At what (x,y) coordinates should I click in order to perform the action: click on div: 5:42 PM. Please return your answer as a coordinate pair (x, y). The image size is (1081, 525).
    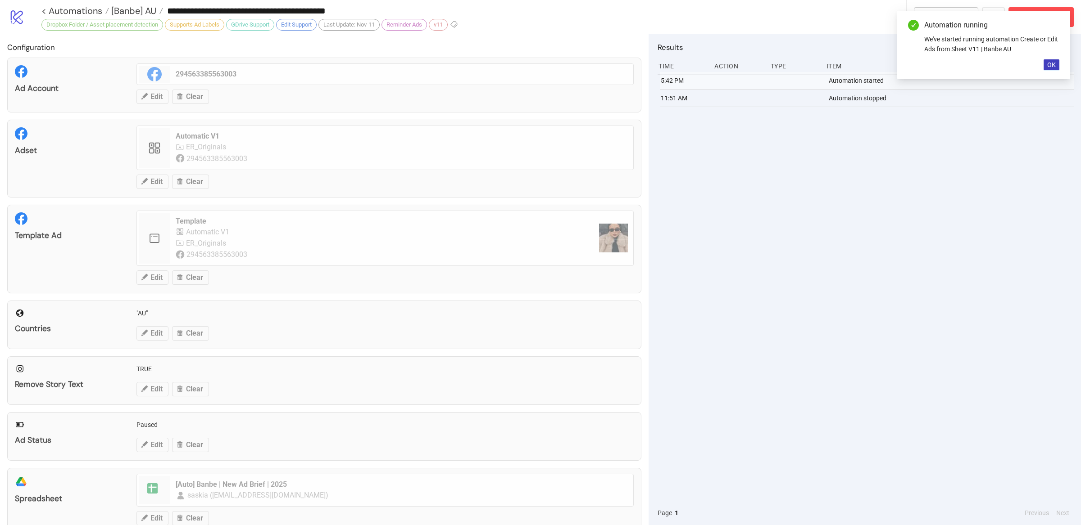
    Looking at the image, I should click on (684, 81).